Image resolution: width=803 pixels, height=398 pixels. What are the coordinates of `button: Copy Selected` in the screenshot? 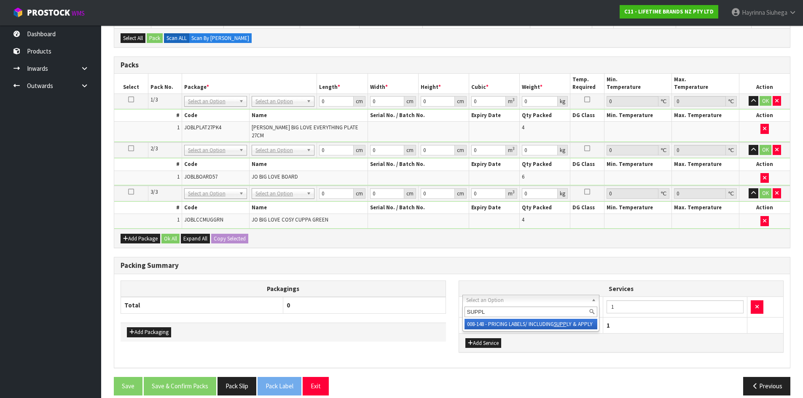 It's located at (230, 239).